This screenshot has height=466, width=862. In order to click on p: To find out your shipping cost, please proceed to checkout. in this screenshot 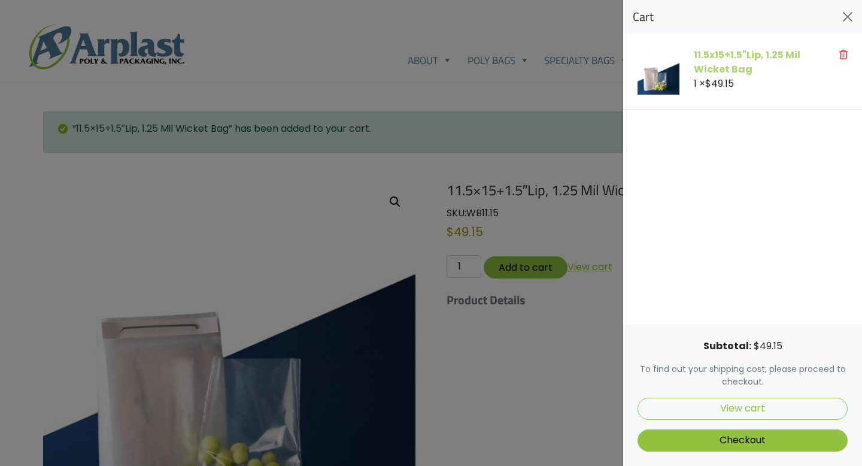, I will do `click(743, 376)`.